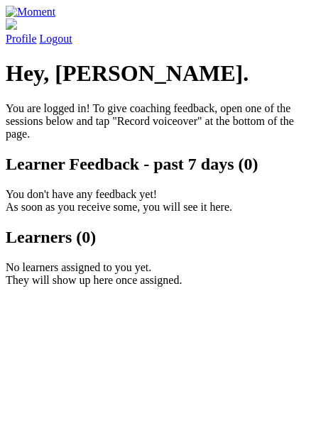 The image size is (311, 423). I want to click on p: You don't have any feedback yet! As soon as you receive some, you will see it here., so click(155, 201).